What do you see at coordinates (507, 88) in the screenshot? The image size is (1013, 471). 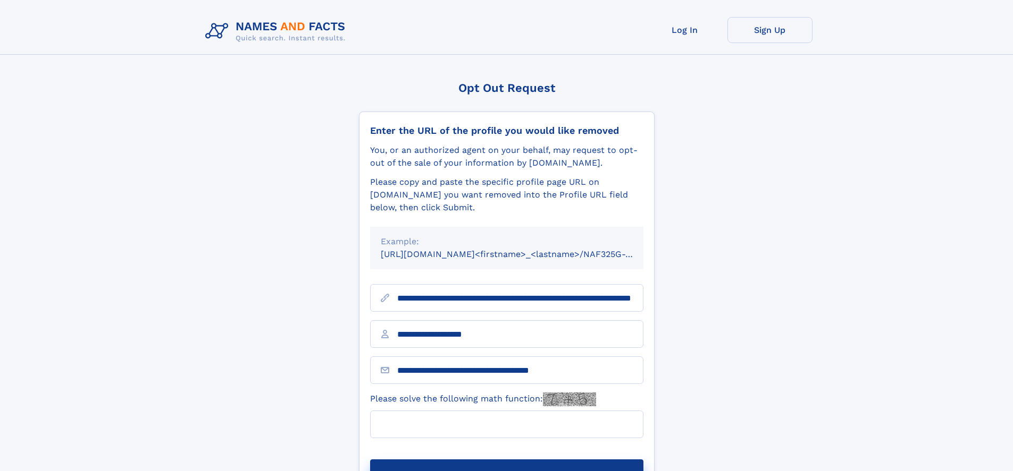 I see `div: Opt Out Request` at bounding box center [507, 88].